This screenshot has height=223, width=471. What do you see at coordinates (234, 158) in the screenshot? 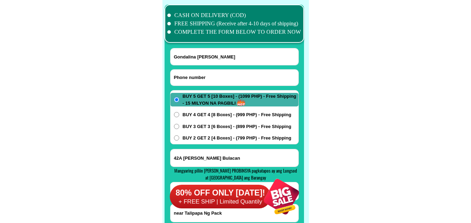
I see `input: Input address` at bounding box center [234, 158].